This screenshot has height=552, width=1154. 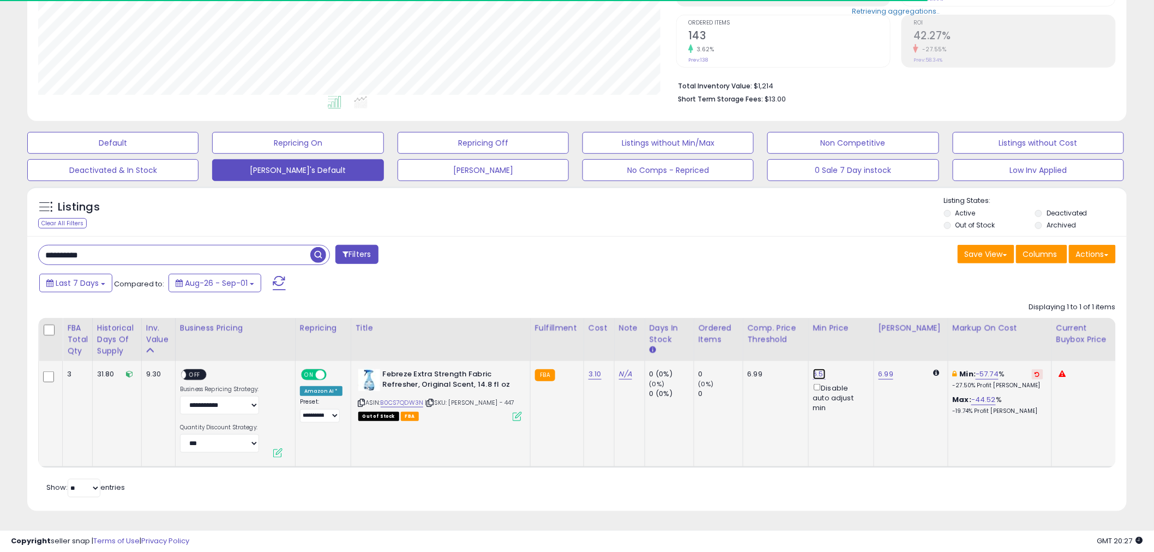 What do you see at coordinates (116, 541) in the screenshot?
I see `a: Terms of Use` at bounding box center [116, 541].